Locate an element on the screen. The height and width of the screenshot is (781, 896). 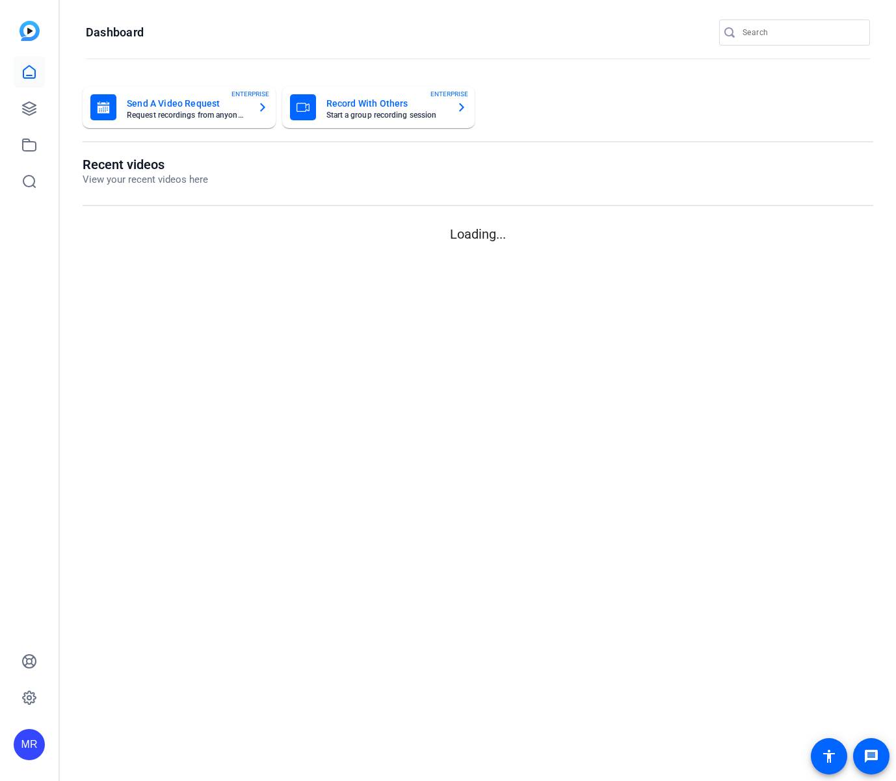
mat-card-subtitle: Request recordings from anyone, anywhere is located at coordinates (187, 115).